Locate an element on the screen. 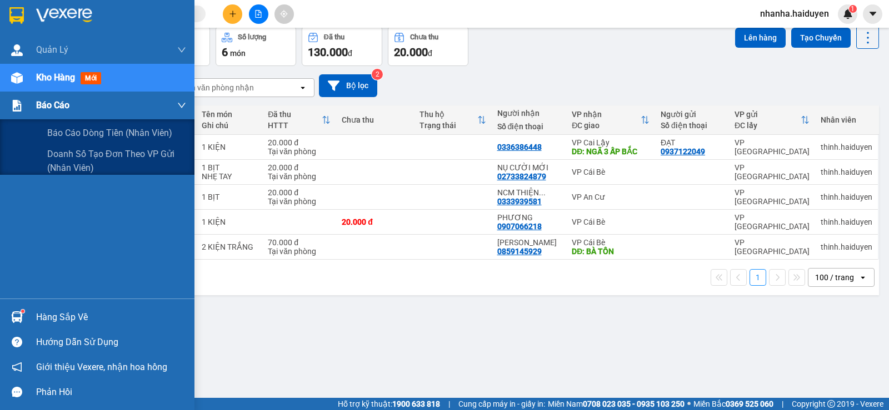 Image resolution: width=889 pixels, height=410 pixels. div: Người gửi is located at coordinates (692, 114).